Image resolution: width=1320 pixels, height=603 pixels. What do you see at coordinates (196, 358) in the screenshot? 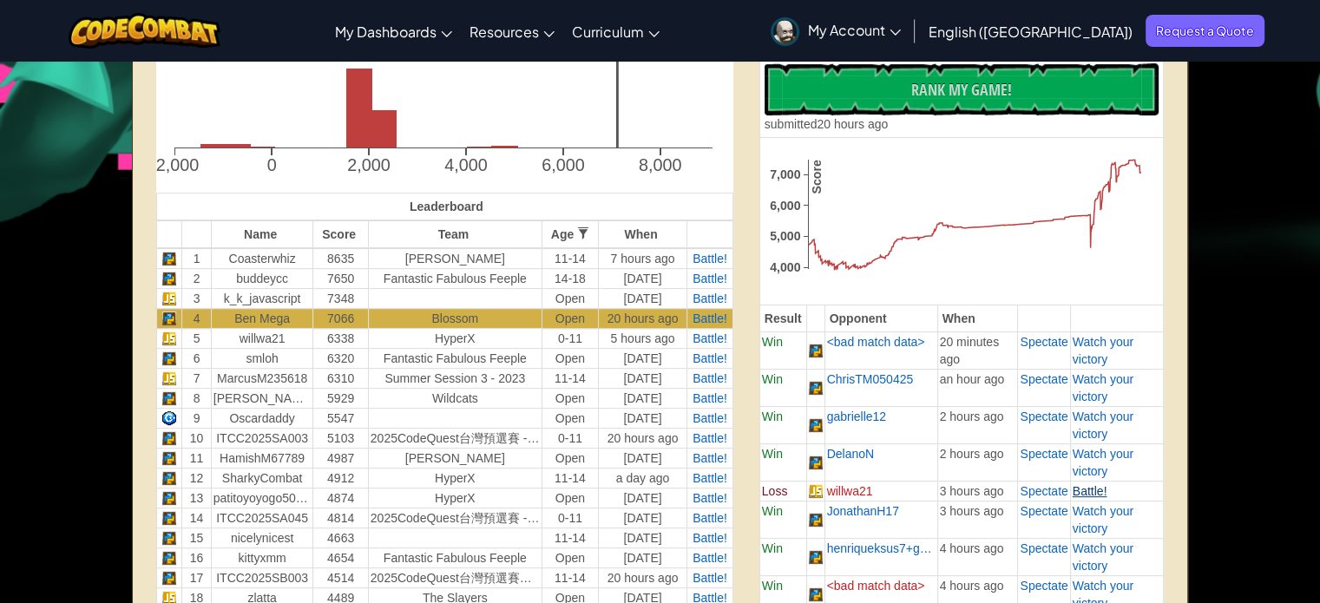
I see `td: 6` at bounding box center [196, 358].